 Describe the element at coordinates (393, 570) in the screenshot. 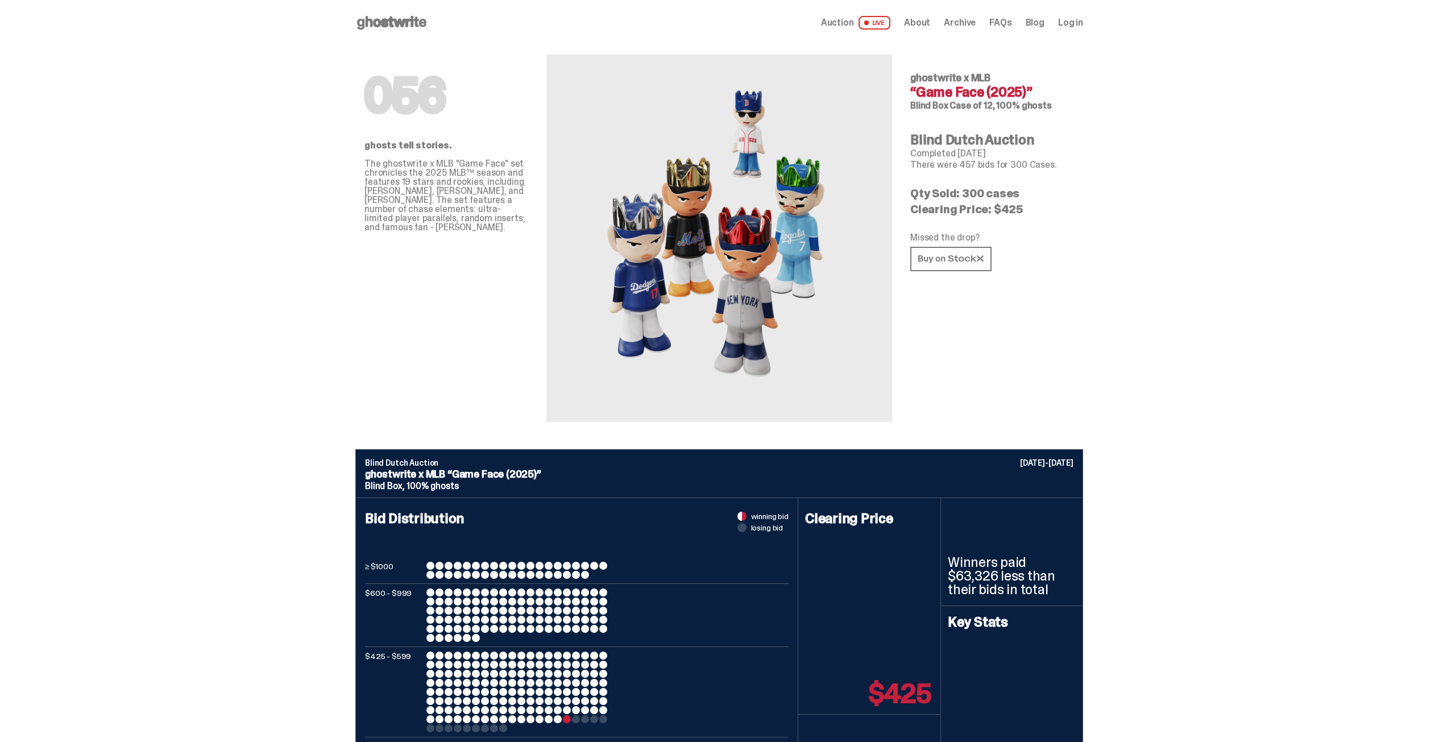

I see `p: ≥ $1000` at that location.